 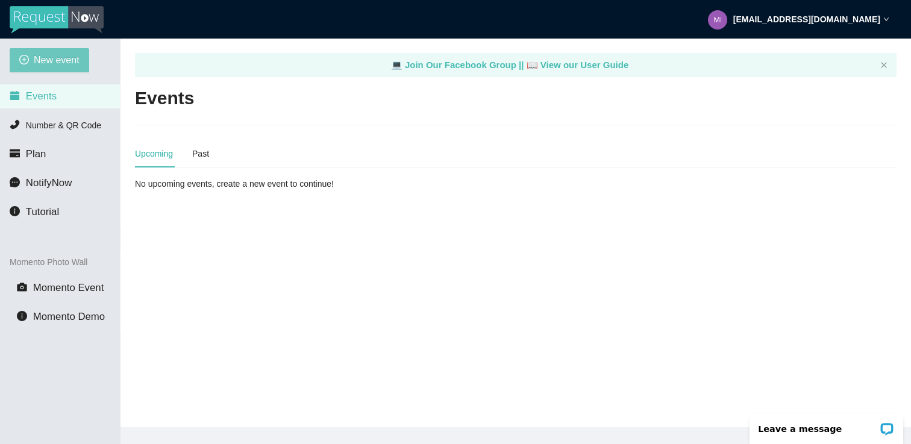 What do you see at coordinates (57, 60) in the screenshot?
I see `span: New event` at bounding box center [57, 60].